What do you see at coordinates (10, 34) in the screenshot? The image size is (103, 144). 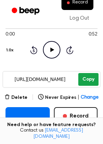 I see `span: 0:00` at bounding box center [10, 34].